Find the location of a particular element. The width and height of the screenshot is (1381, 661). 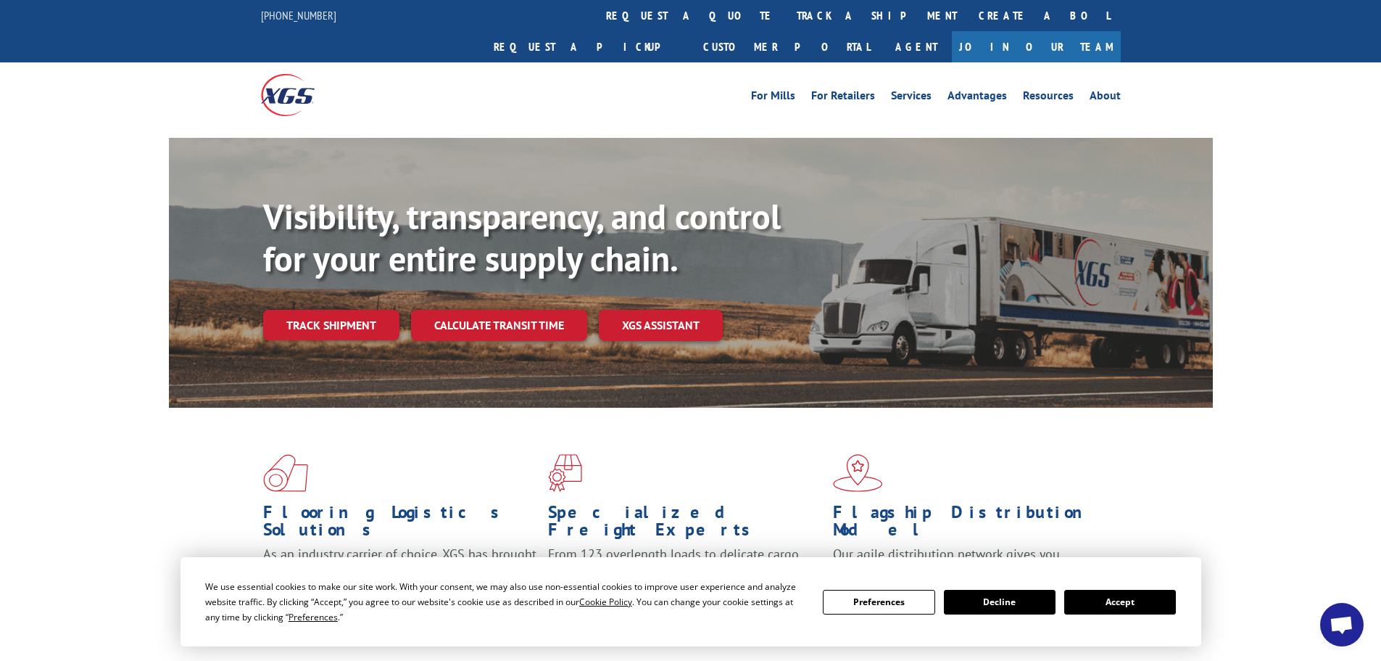

img: xgs-icon-focused-on-flooring-red is located at coordinates (565, 473).